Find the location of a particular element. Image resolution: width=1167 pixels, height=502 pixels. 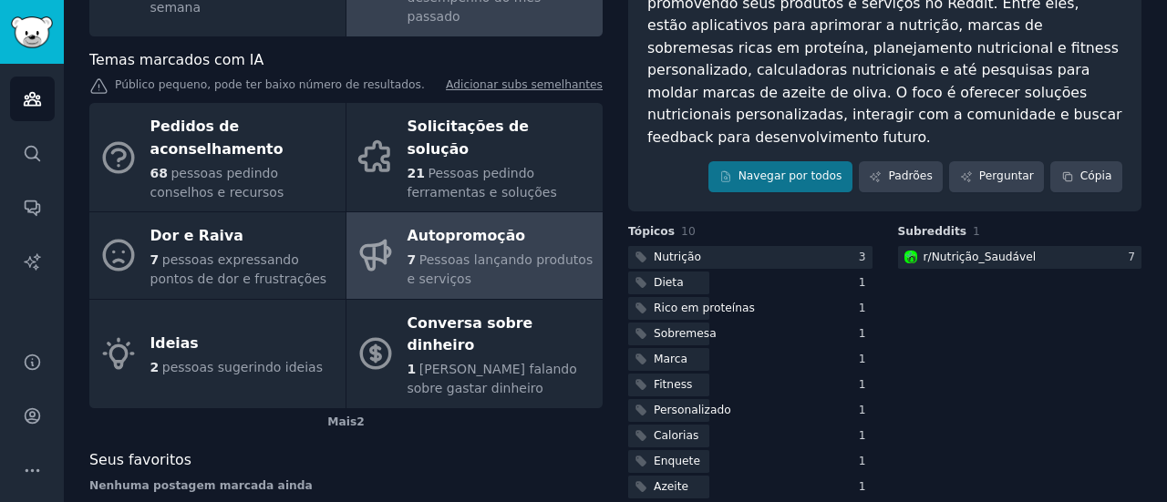

font: Calorias is located at coordinates (676, 436).